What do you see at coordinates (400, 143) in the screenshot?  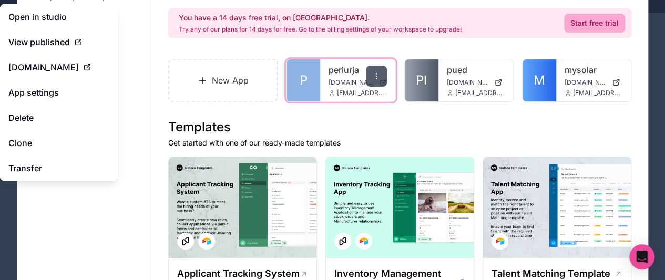 I see `p: Get started with one of our ready-made templates` at bounding box center [400, 143].